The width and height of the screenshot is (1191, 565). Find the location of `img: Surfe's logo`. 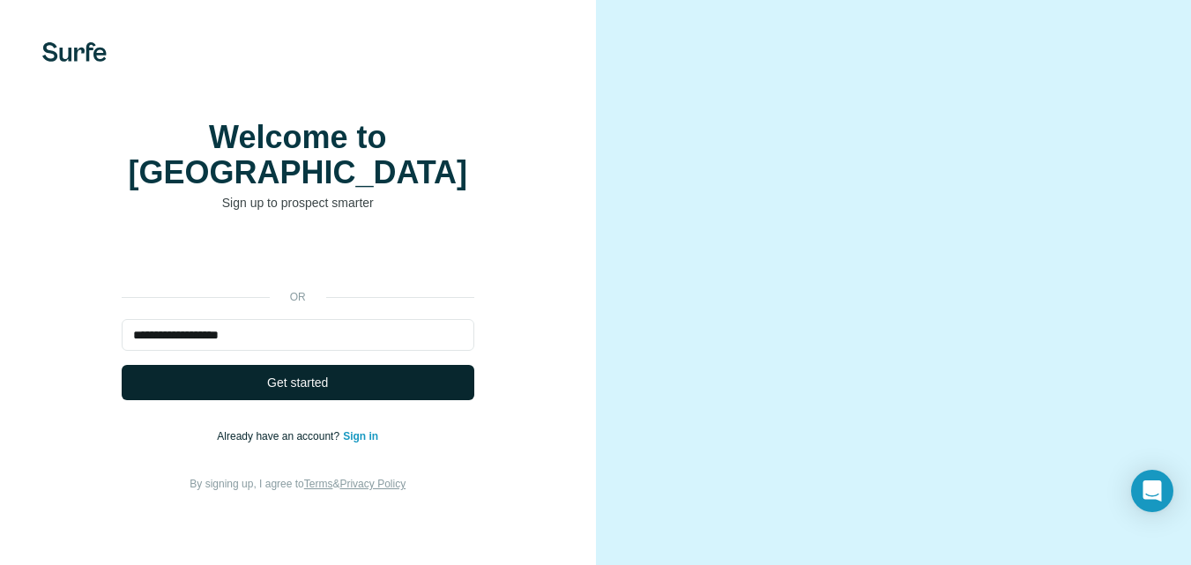

img: Surfe's logo is located at coordinates (74, 52).